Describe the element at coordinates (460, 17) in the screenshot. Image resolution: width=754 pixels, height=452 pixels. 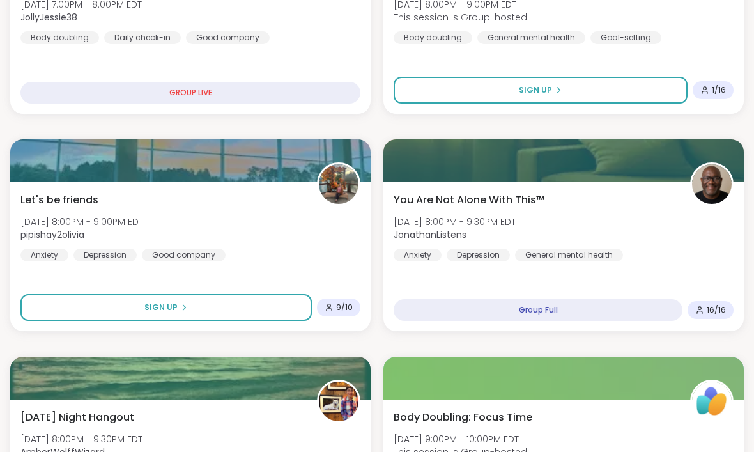
I see `span: This session is Group-hosted` at that location.